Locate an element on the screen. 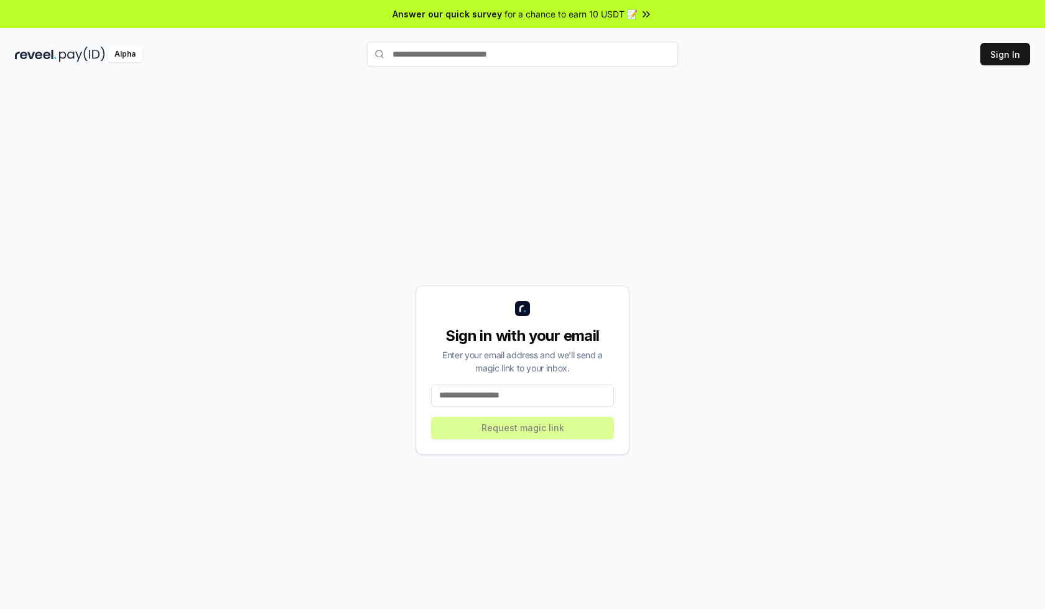  div: Sign in with your email is located at coordinates (522, 336).